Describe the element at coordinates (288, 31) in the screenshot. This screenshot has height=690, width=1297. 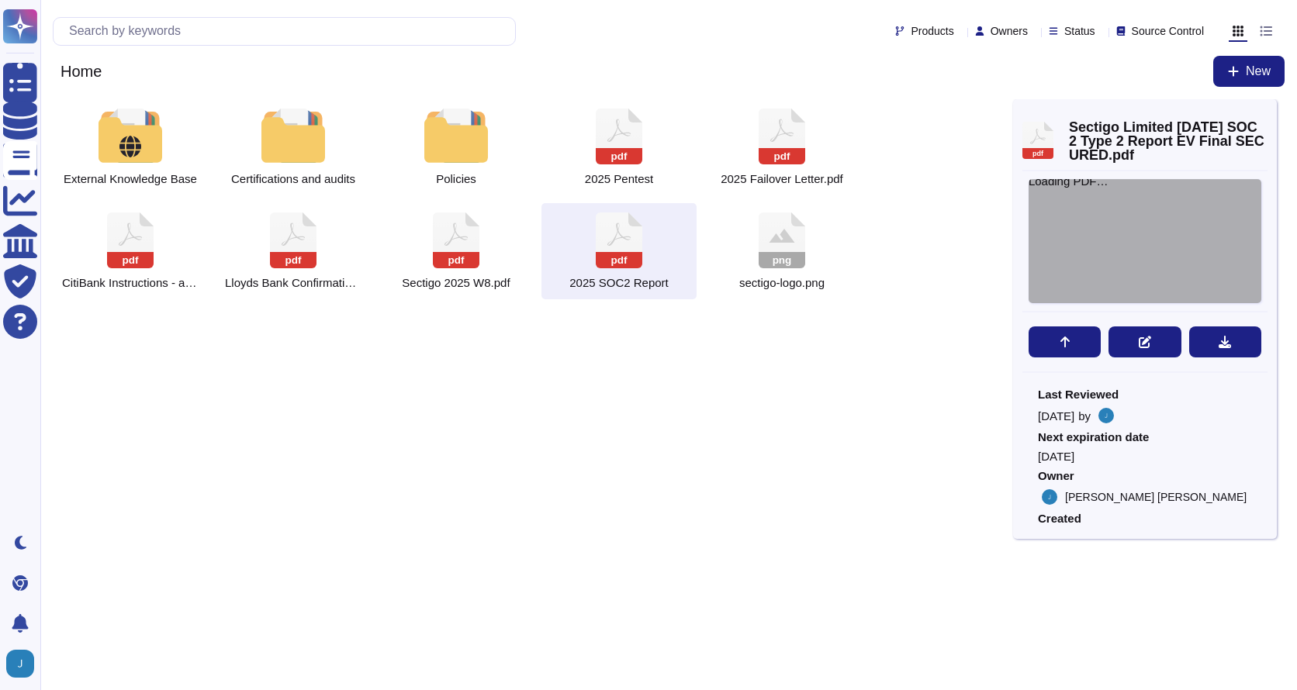
I see `input: Search by keywords` at that location.